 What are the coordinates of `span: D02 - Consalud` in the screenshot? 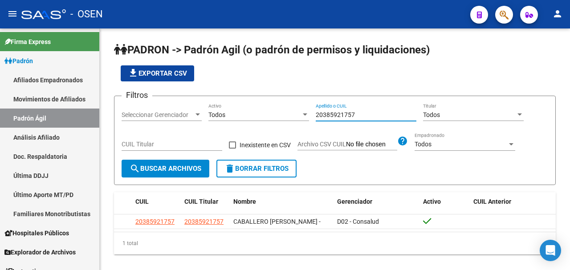 It's located at (358, 222).